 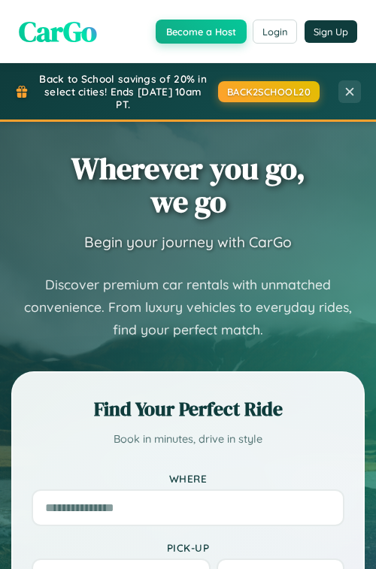 I want to click on button: BACK2SCHOOL20, so click(x=269, y=92).